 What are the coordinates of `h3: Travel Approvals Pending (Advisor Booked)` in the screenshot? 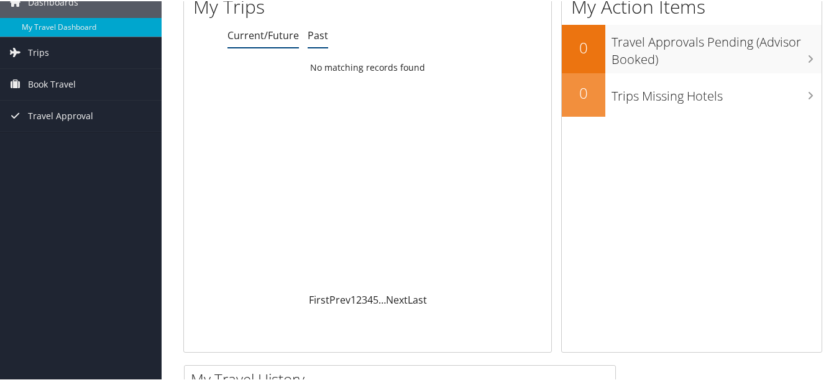 It's located at (717, 47).